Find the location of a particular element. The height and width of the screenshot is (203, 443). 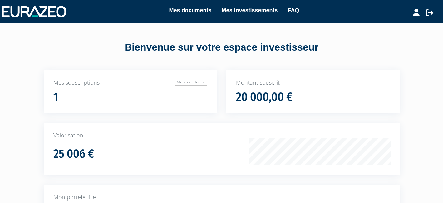

p: Montant souscrit is located at coordinates (313, 83).